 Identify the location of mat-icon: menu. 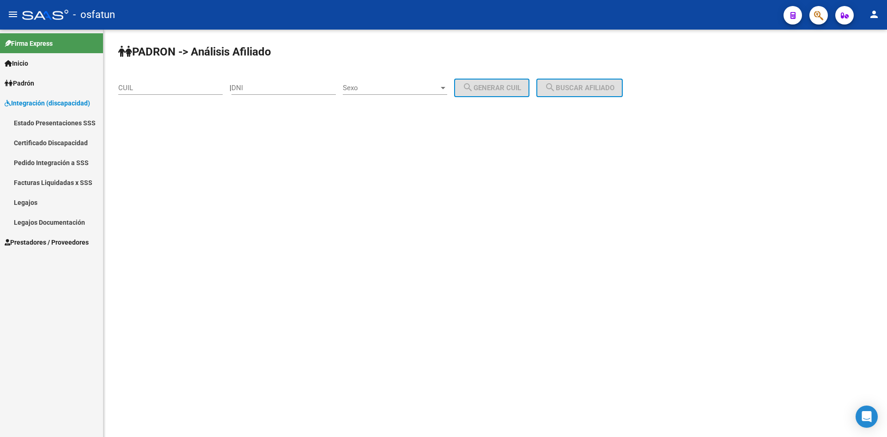
(13, 14).